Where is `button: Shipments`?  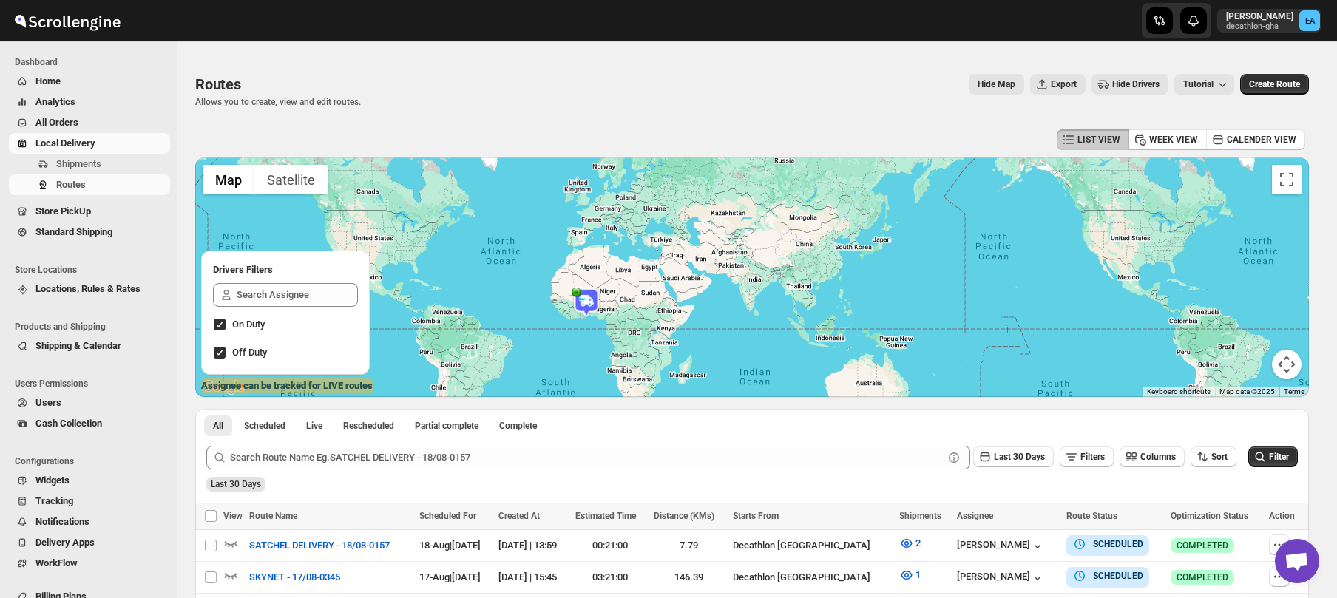 button: Shipments is located at coordinates (89, 164).